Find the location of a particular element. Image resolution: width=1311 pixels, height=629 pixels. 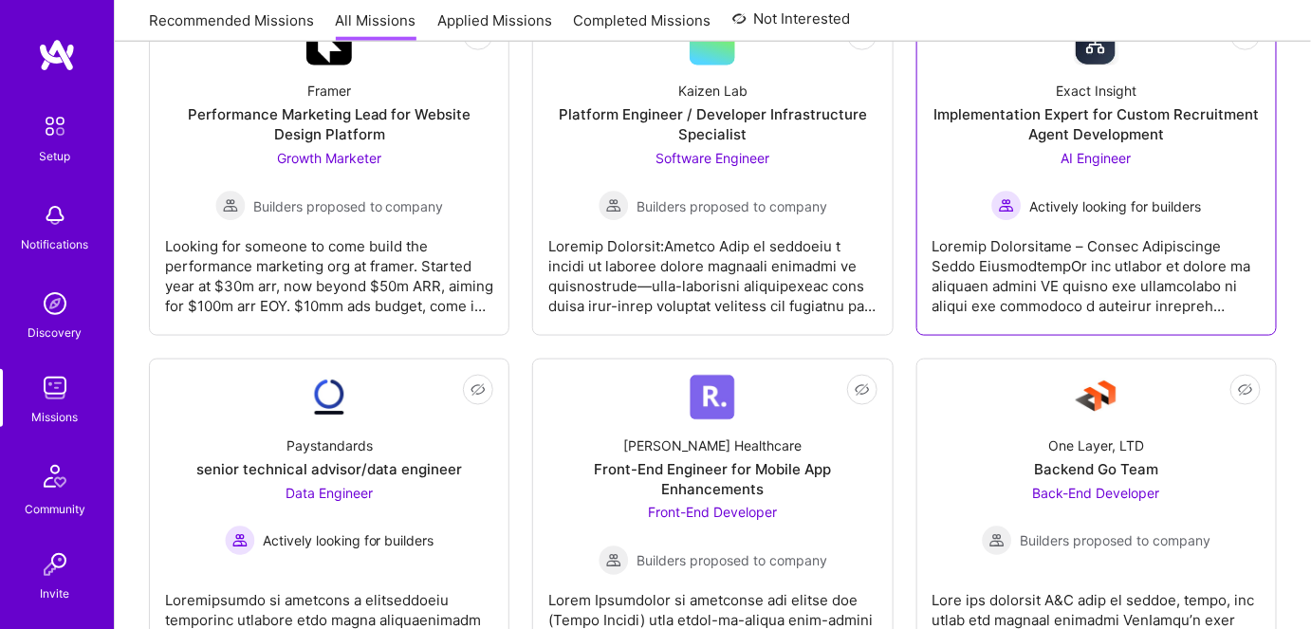

a: Kaizen LabPlatform Engineer / Developer Infrastructure SpecialistSoftware Engineer Builders propo... is located at coordinates (712, 170).